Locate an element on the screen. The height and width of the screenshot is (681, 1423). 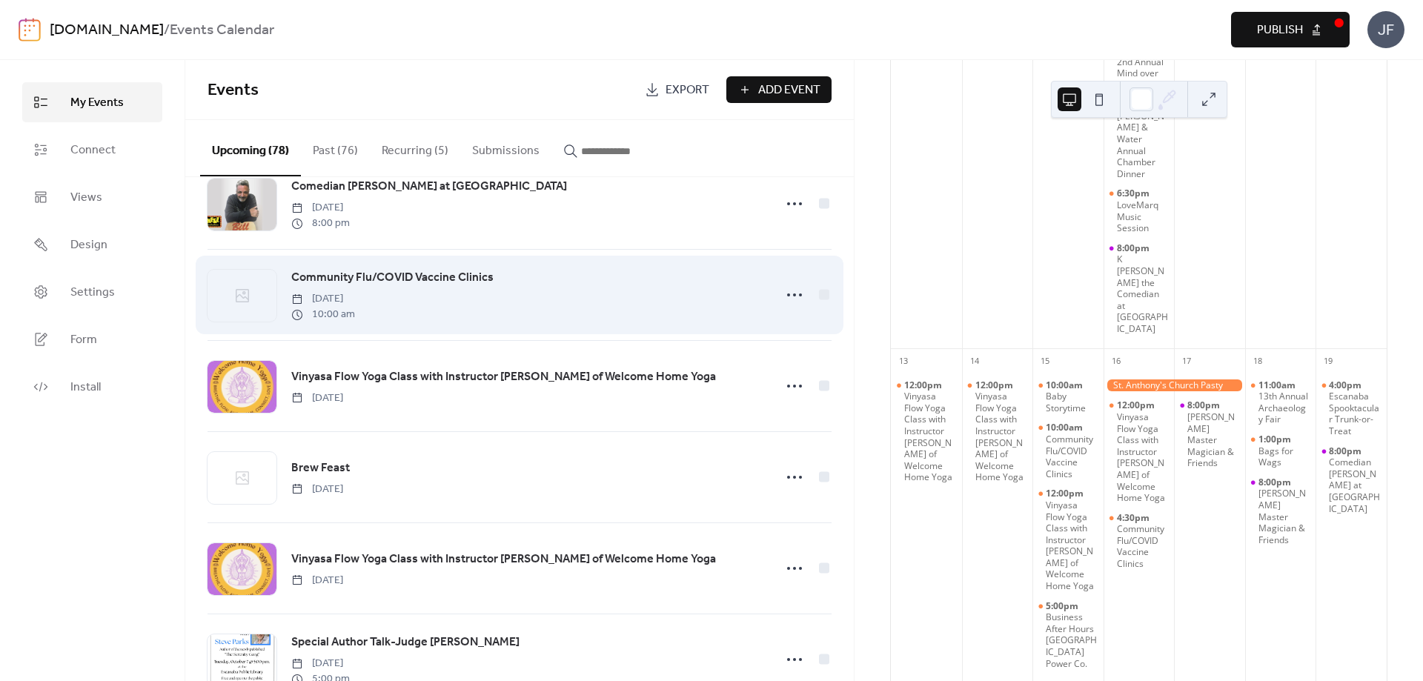
div: 15 is located at coordinates (1045, 362).